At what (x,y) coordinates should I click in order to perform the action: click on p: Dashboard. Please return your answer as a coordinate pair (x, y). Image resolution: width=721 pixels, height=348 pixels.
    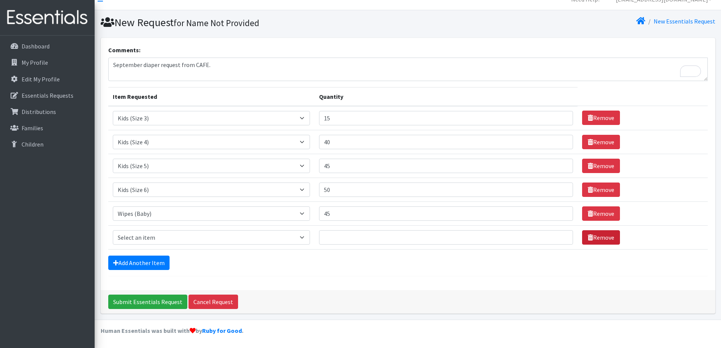
    Looking at the image, I should click on (36, 46).